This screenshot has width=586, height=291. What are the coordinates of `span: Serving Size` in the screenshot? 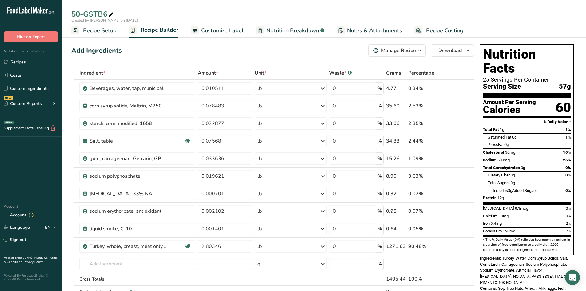 It's located at (502, 86).